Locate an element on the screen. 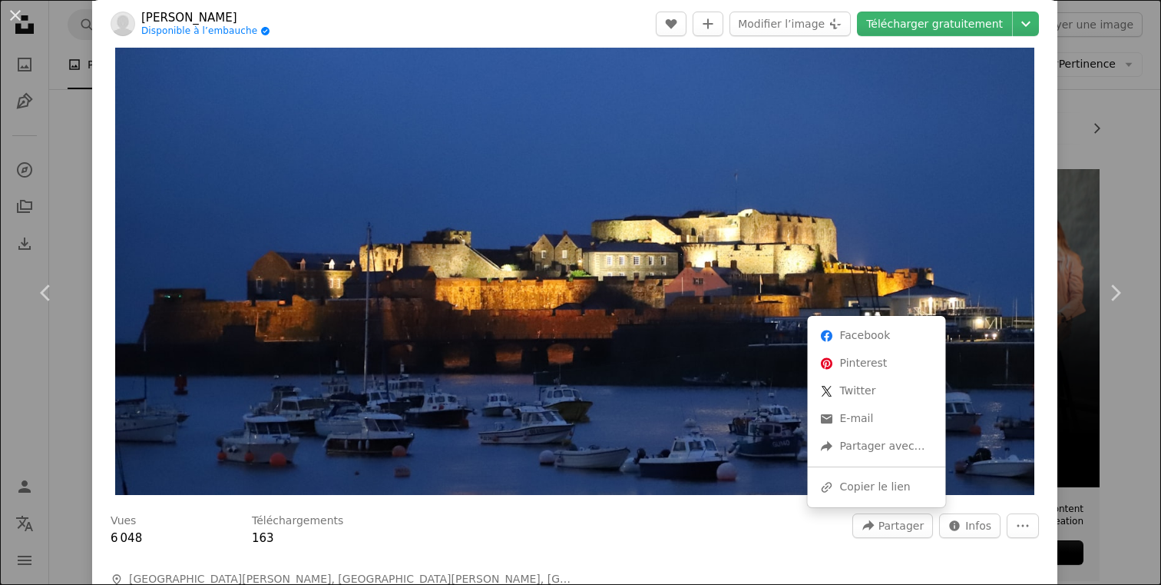  a: Partagez-lePinterest is located at coordinates (877, 363).